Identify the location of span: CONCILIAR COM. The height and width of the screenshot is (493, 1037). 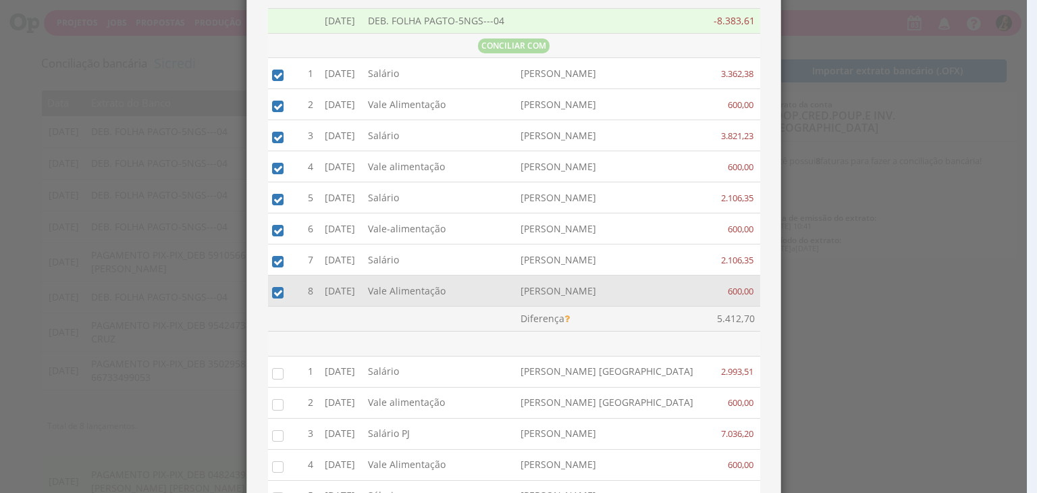
(514, 46).